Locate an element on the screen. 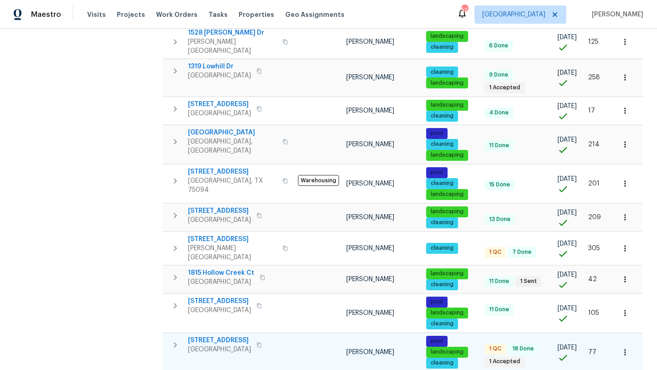 Image resolution: width=657 pixels, height=370 pixels. span: 42 is located at coordinates (592, 280).